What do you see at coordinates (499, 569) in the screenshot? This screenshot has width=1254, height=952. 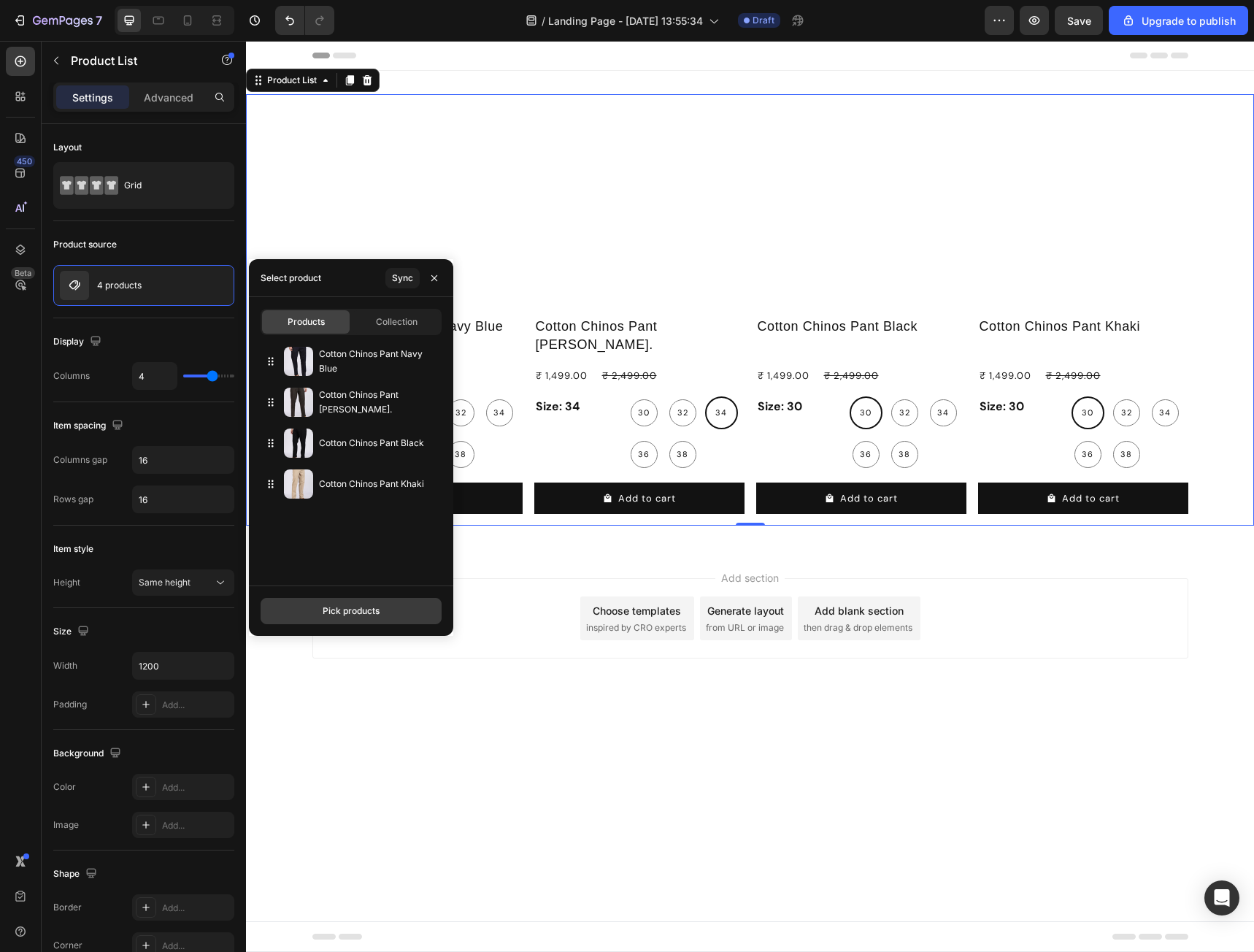 I see `div: Generate layout` at bounding box center [499, 569].